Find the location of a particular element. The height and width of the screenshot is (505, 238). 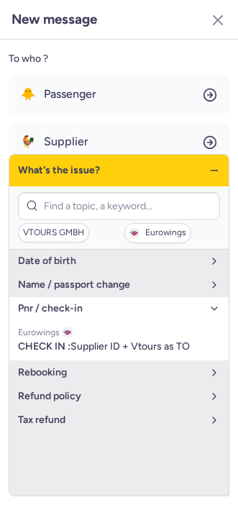

button: pnr / check-in is located at coordinates (119, 309).